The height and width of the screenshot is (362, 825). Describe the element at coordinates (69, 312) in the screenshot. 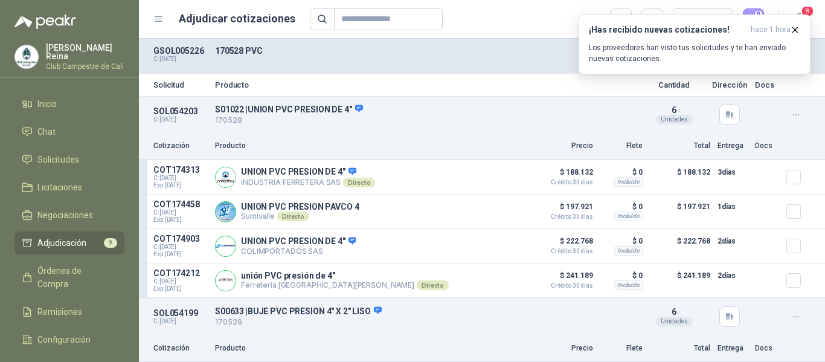

I see `a: Remisiones` at that location.